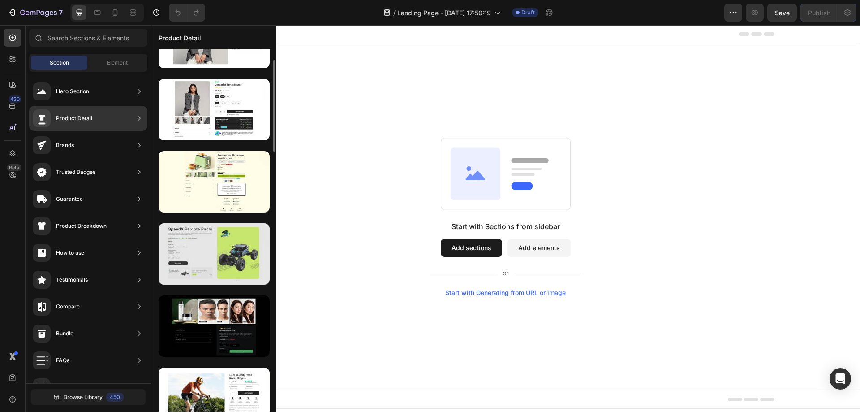  Describe the element at coordinates (74, 118) in the screenshot. I see `div: Product Detail` at that location.